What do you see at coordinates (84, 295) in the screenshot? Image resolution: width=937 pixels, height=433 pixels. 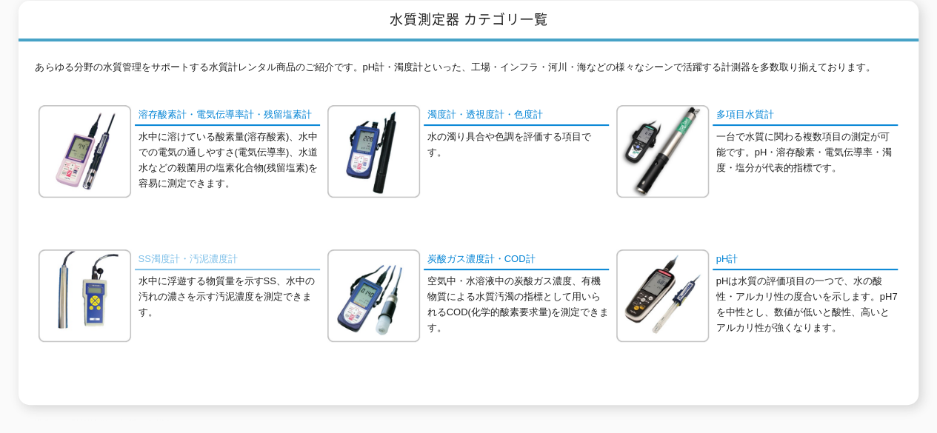 I see `img: SS濁度計・汚泥濃度計` at bounding box center [84, 295].